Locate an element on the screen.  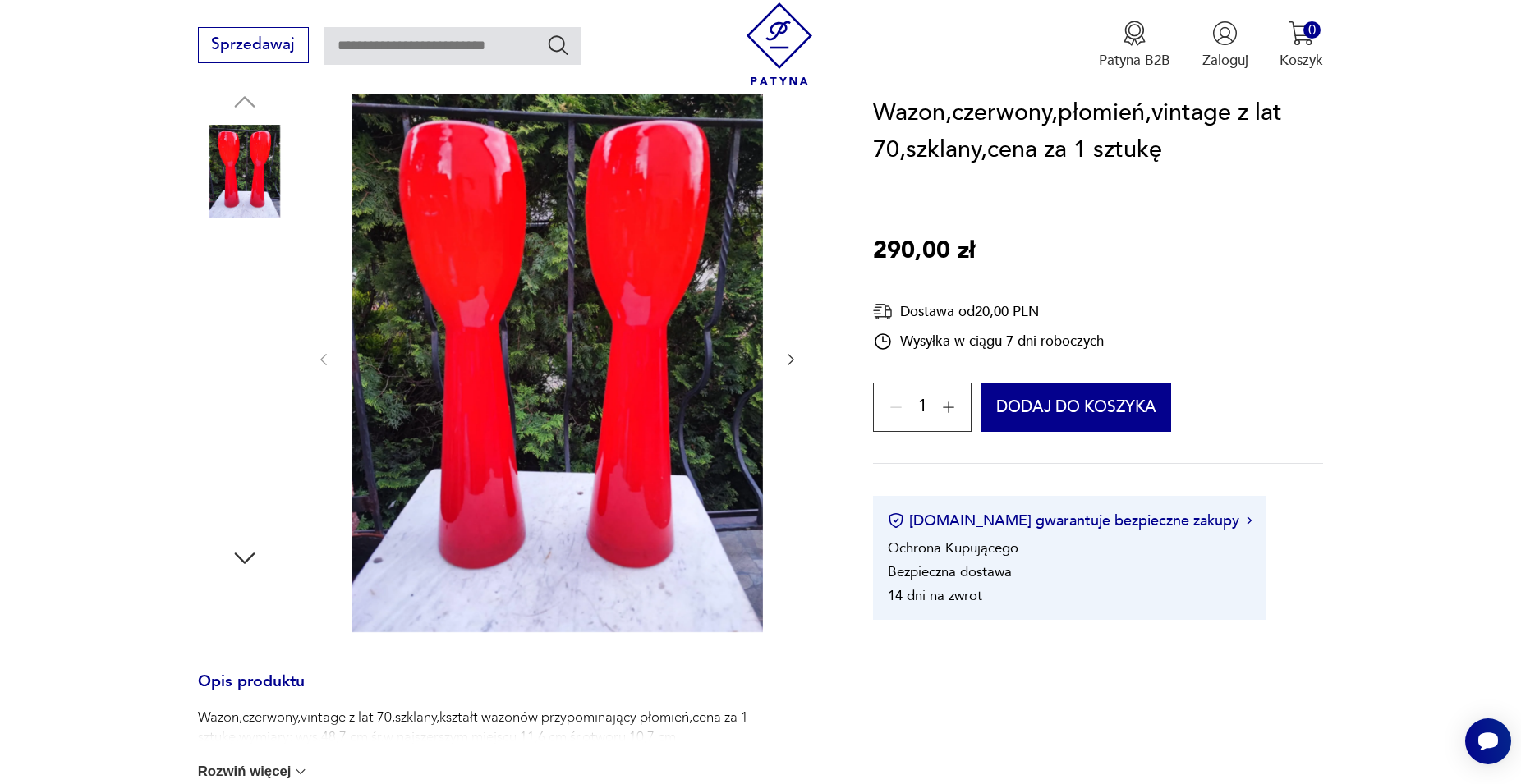
button: Szukaj is located at coordinates (557, 45).